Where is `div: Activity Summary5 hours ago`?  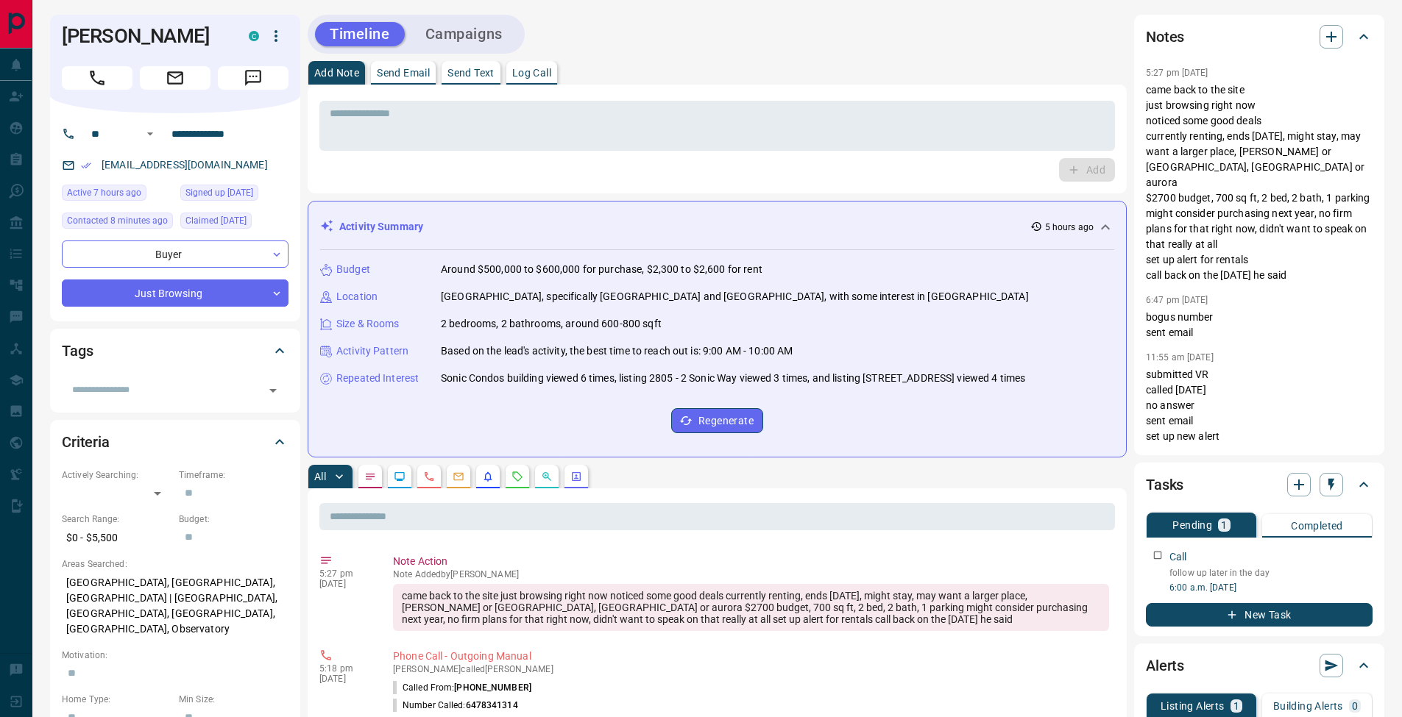
div: Activity Summary5 hours ago is located at coordinates (717, 227).